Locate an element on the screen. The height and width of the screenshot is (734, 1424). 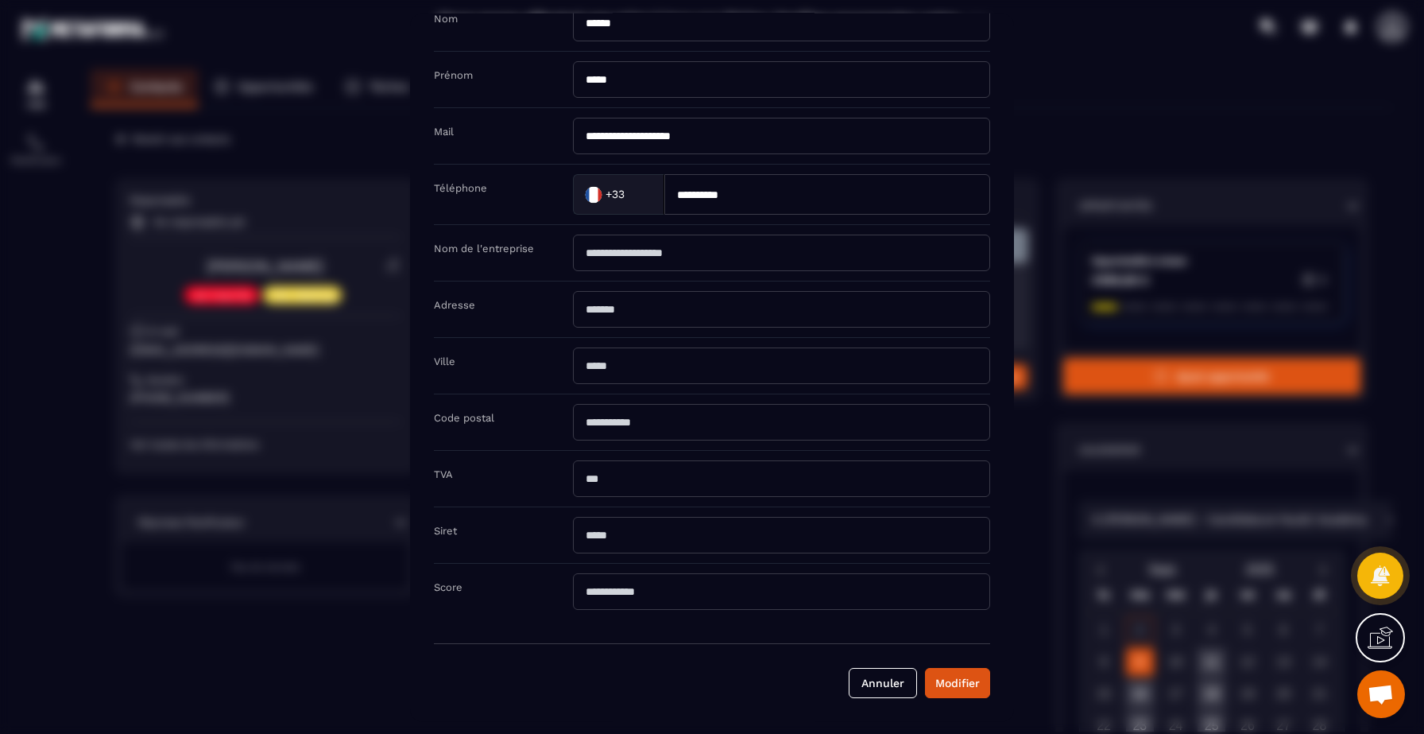
label: Adresse is located at coordinates (455, 304).